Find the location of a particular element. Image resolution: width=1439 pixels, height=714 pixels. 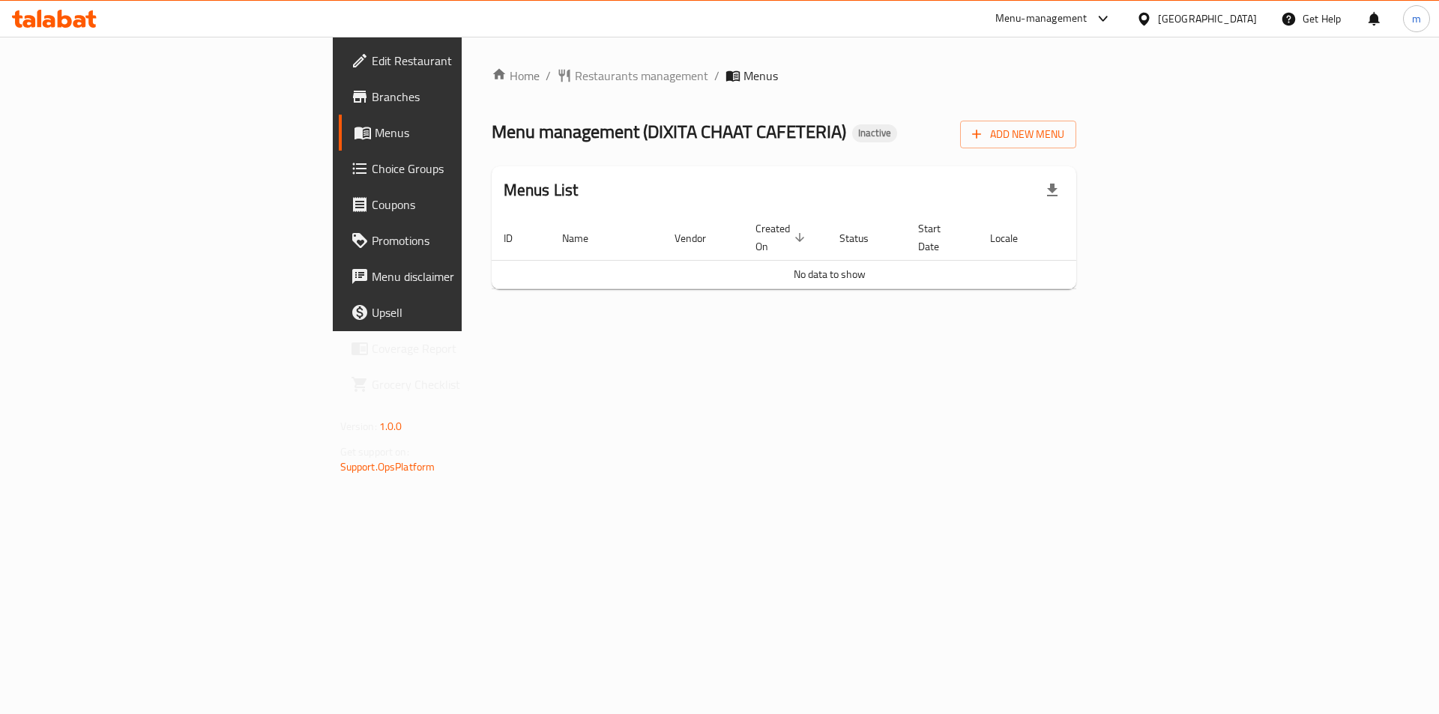

th: Actions is located at coordinates (1112, 238).